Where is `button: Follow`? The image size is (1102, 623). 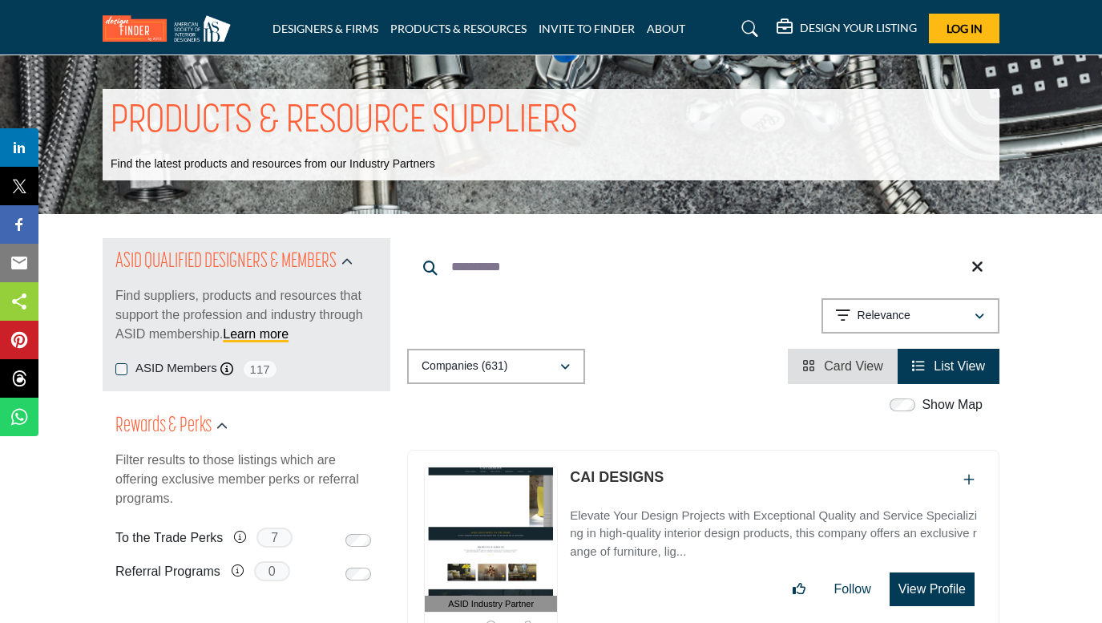 button: Follow is located at coordinates (853, 589).